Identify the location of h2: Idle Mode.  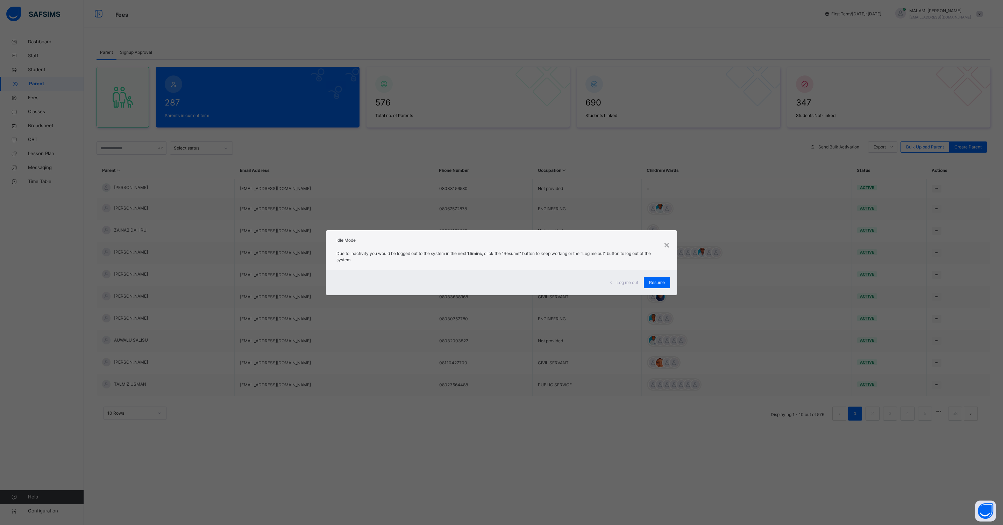
(501, 241).